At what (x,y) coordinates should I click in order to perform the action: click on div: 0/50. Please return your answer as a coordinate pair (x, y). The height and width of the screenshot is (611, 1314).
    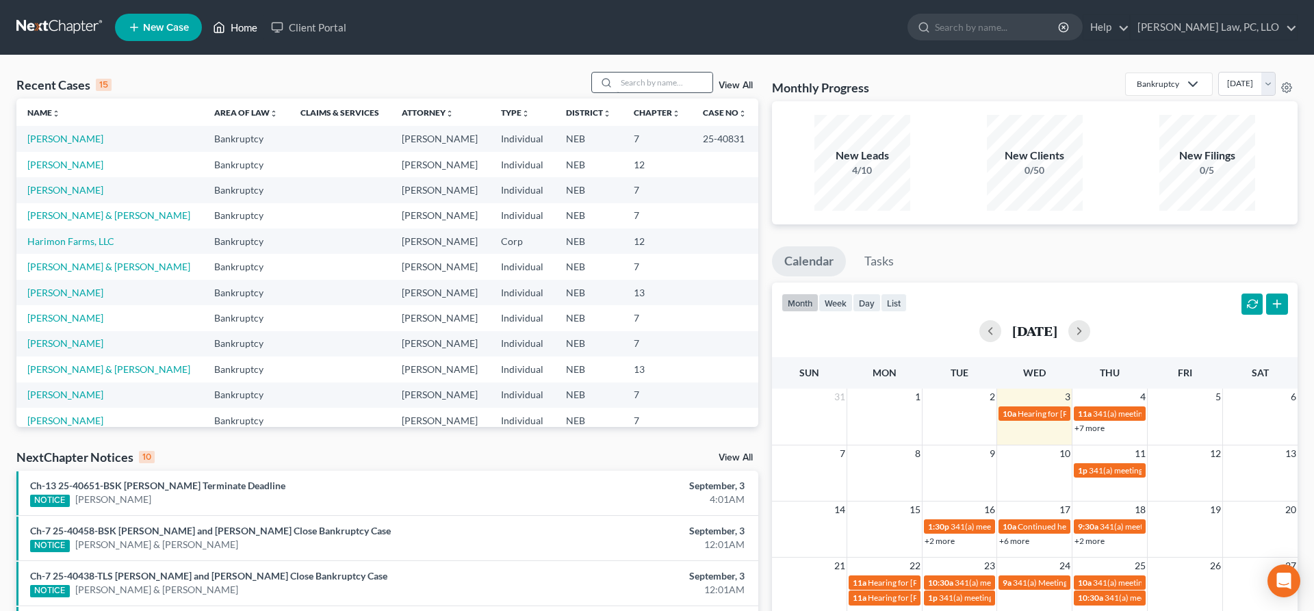
    Looking at the image, I should click on (1035, 170).